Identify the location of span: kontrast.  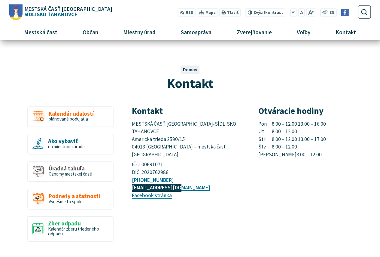
(268, 13).